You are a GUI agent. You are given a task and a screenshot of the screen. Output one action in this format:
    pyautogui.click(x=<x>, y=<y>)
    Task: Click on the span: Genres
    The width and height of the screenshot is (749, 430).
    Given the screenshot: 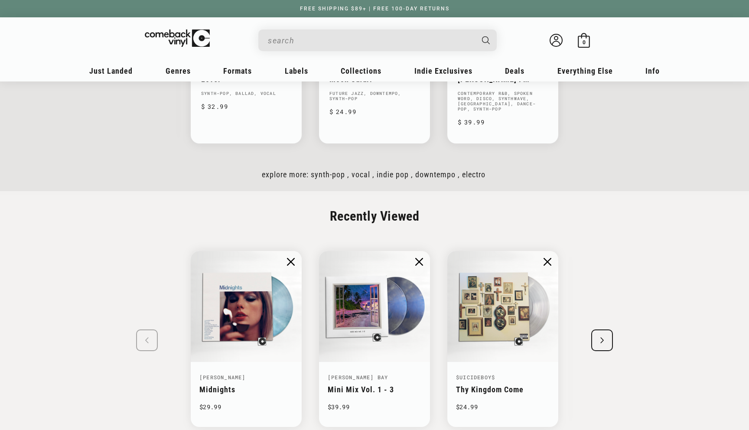 What is the action you would take?
    pyautogui.click(x=178, y=71)
    